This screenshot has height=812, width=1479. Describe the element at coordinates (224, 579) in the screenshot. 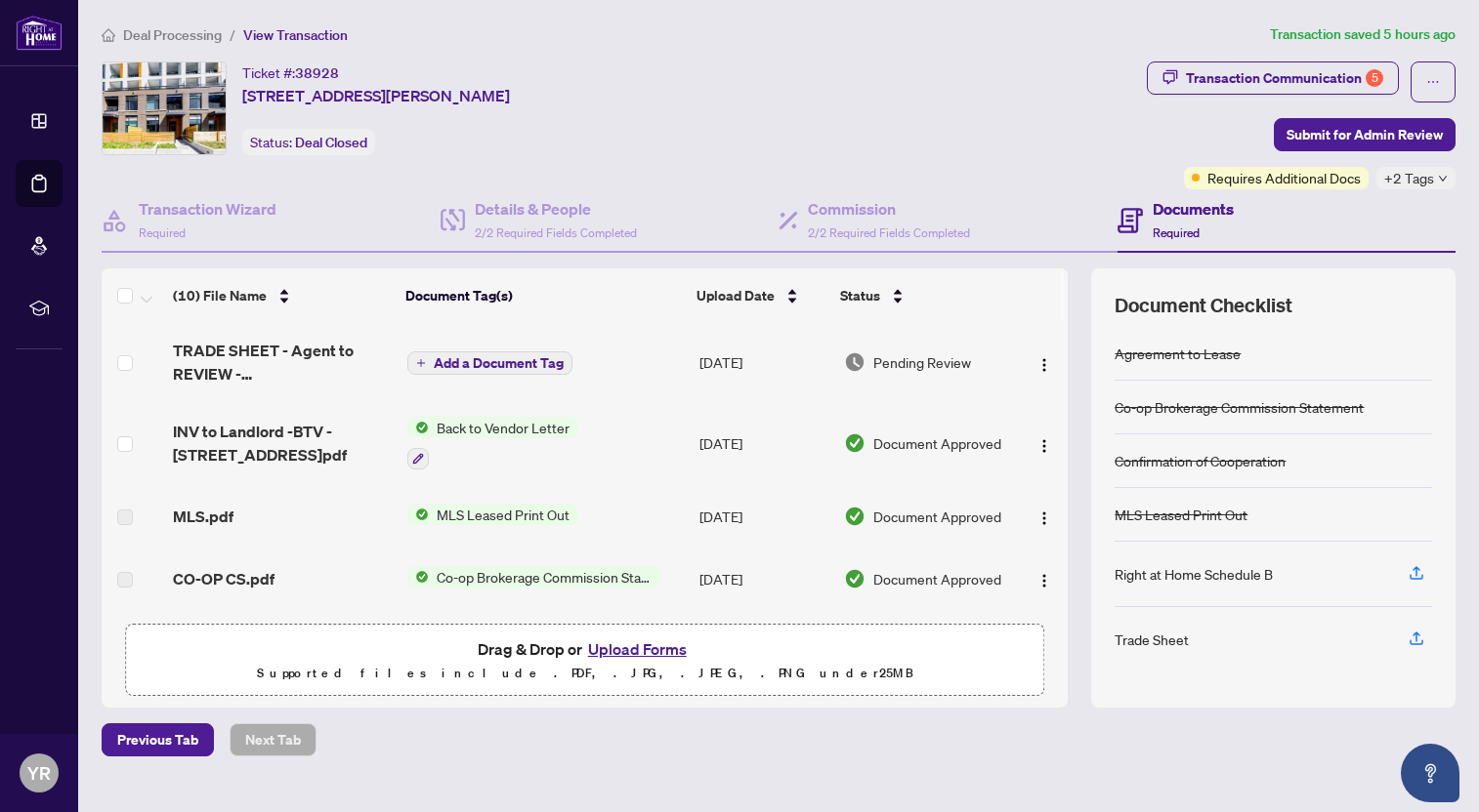

I see `span: CO-OP CS.pdf` at that location.